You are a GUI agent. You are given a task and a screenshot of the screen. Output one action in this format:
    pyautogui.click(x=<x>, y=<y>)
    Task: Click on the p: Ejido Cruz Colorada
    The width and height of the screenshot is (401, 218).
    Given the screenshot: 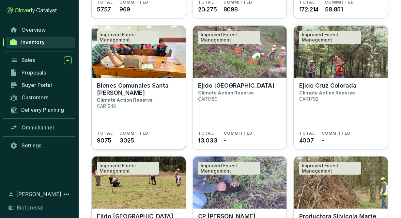 What is the action you would take?
    pyautogui.click(x=328, y=85)
    